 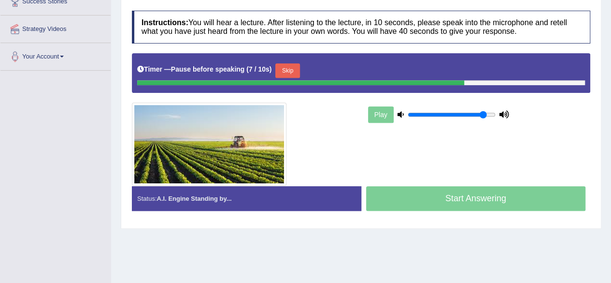 I want to click on h5: Timer —, so click(x=204, y=69).